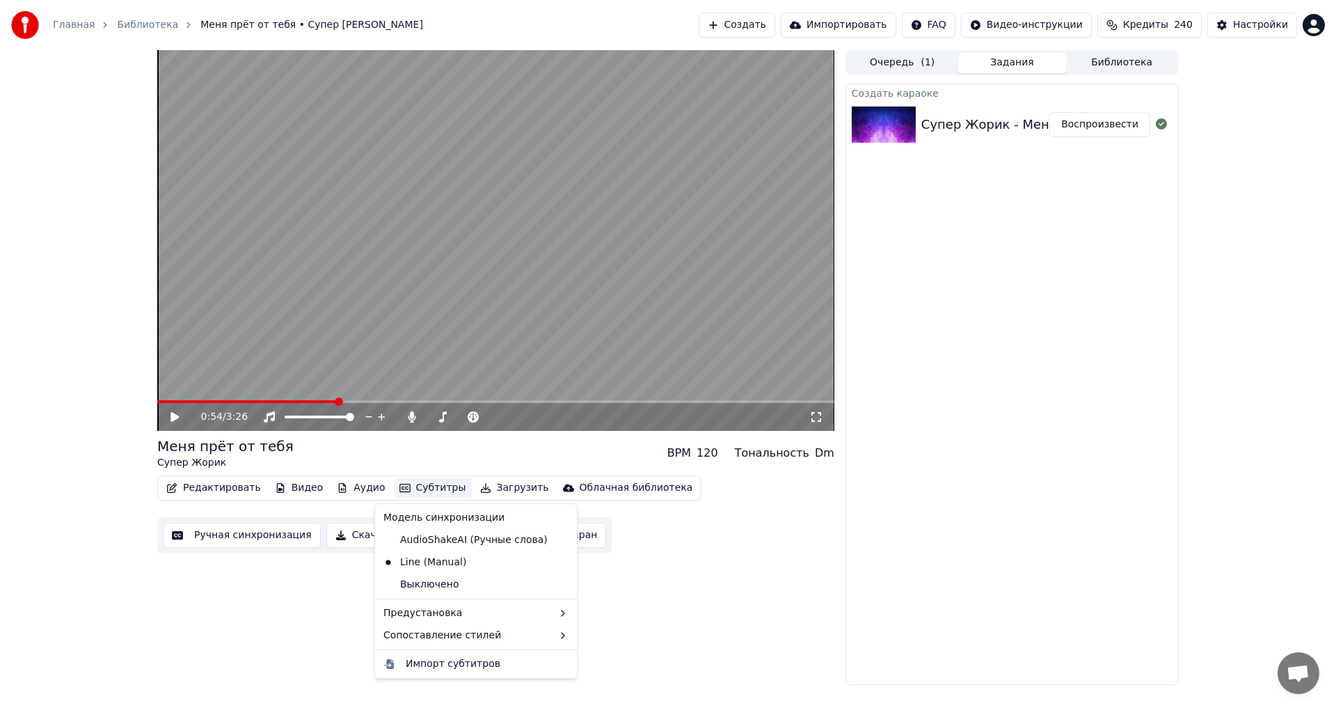 The image size is (1336, 708). Describe the element at coordinates (1122, 63) in the screenshot. I see `button: Библиотека` at that location.